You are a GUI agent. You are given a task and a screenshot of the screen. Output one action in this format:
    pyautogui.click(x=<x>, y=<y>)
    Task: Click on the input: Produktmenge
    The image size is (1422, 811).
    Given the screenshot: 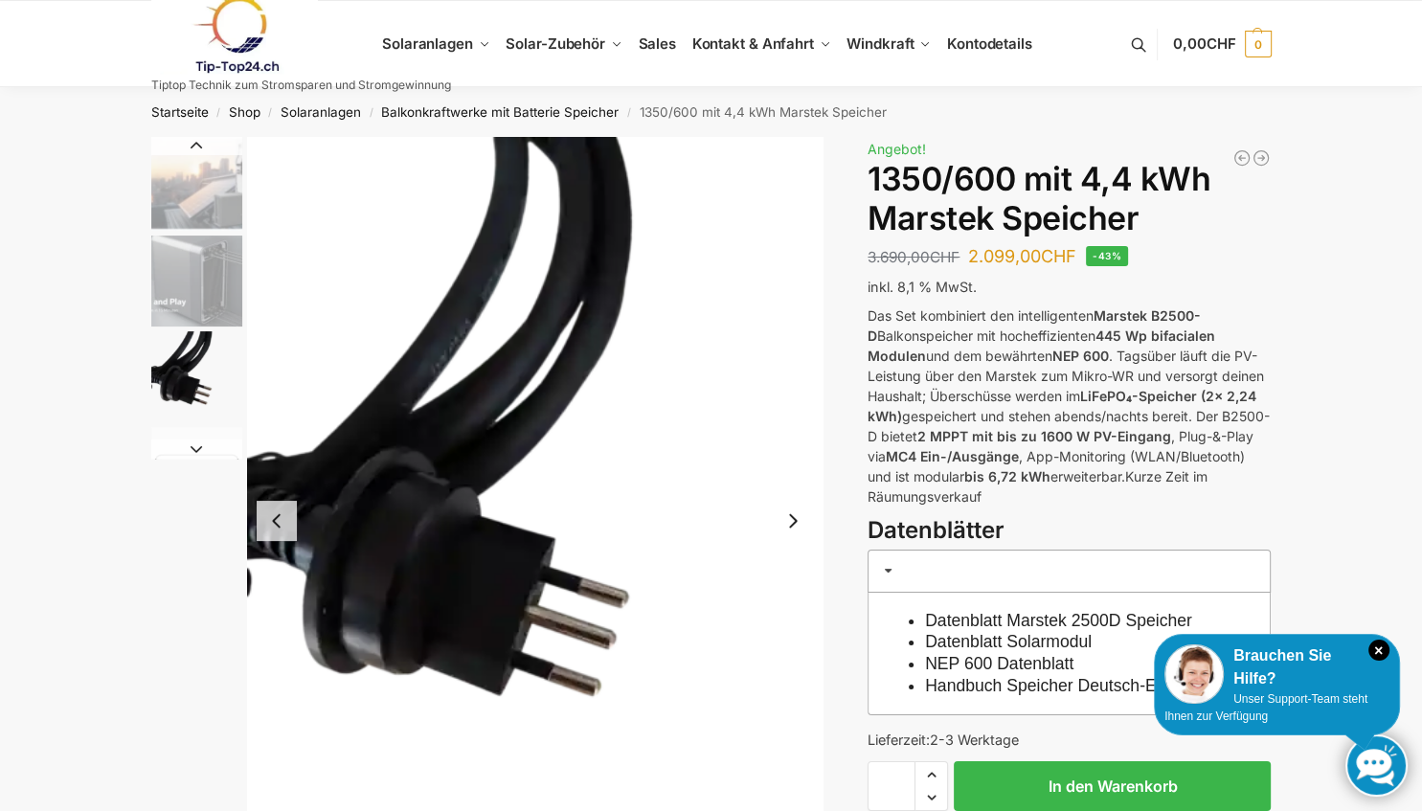 What is the action you would take?
    pyautogui.click(x=891, y=786)
    